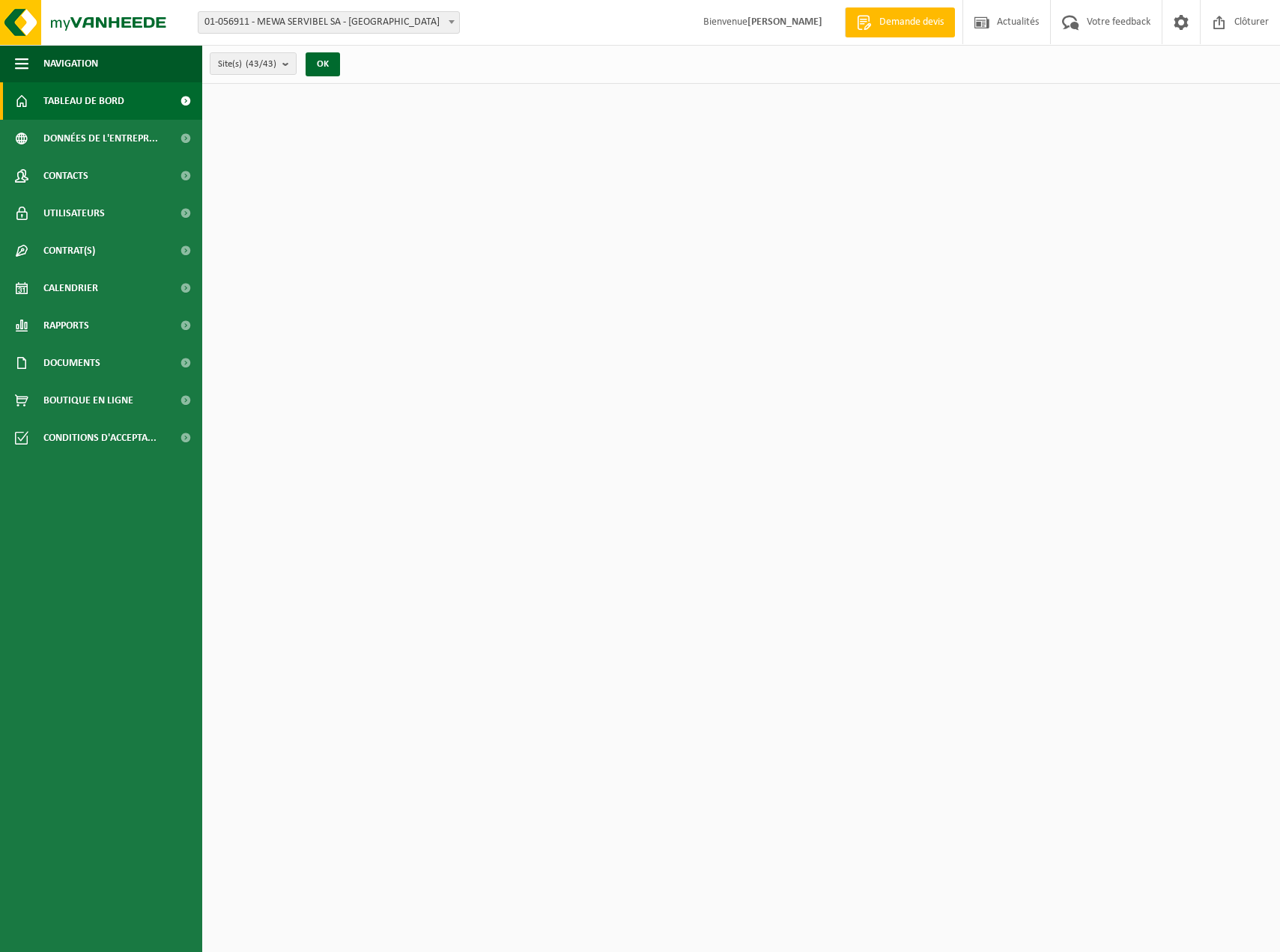 The height and width of the screenshot is (952, 1280). What do you see at coordinates (89, 400) in the screenshot?
I see `span: Boutique en ligne` at bounding box center [89, 400].